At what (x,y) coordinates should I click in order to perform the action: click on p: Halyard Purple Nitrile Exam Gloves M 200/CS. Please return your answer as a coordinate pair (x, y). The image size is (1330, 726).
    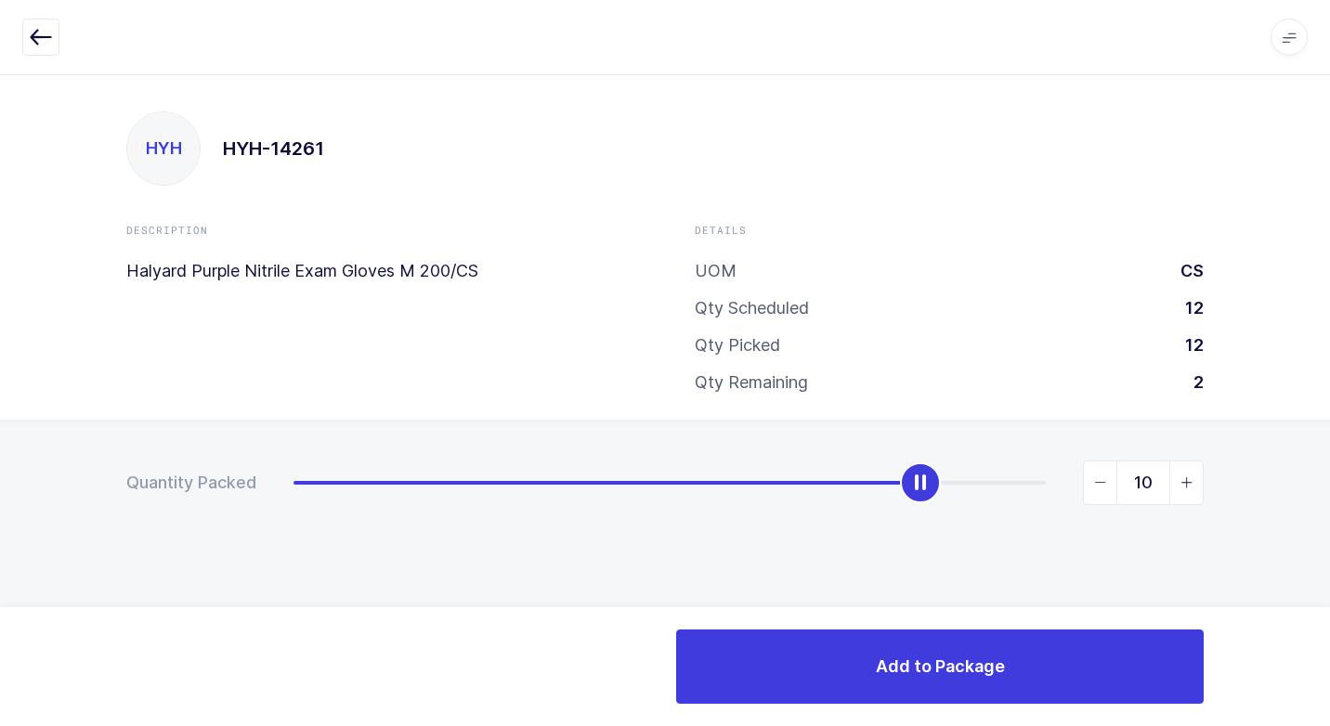
    Looking at the image, I should click on (381, 271).